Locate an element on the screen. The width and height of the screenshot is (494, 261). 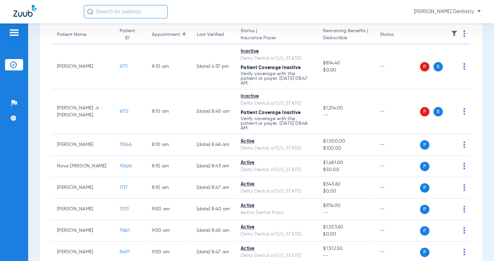
span: Deductible is located at coordinates (346, 38).